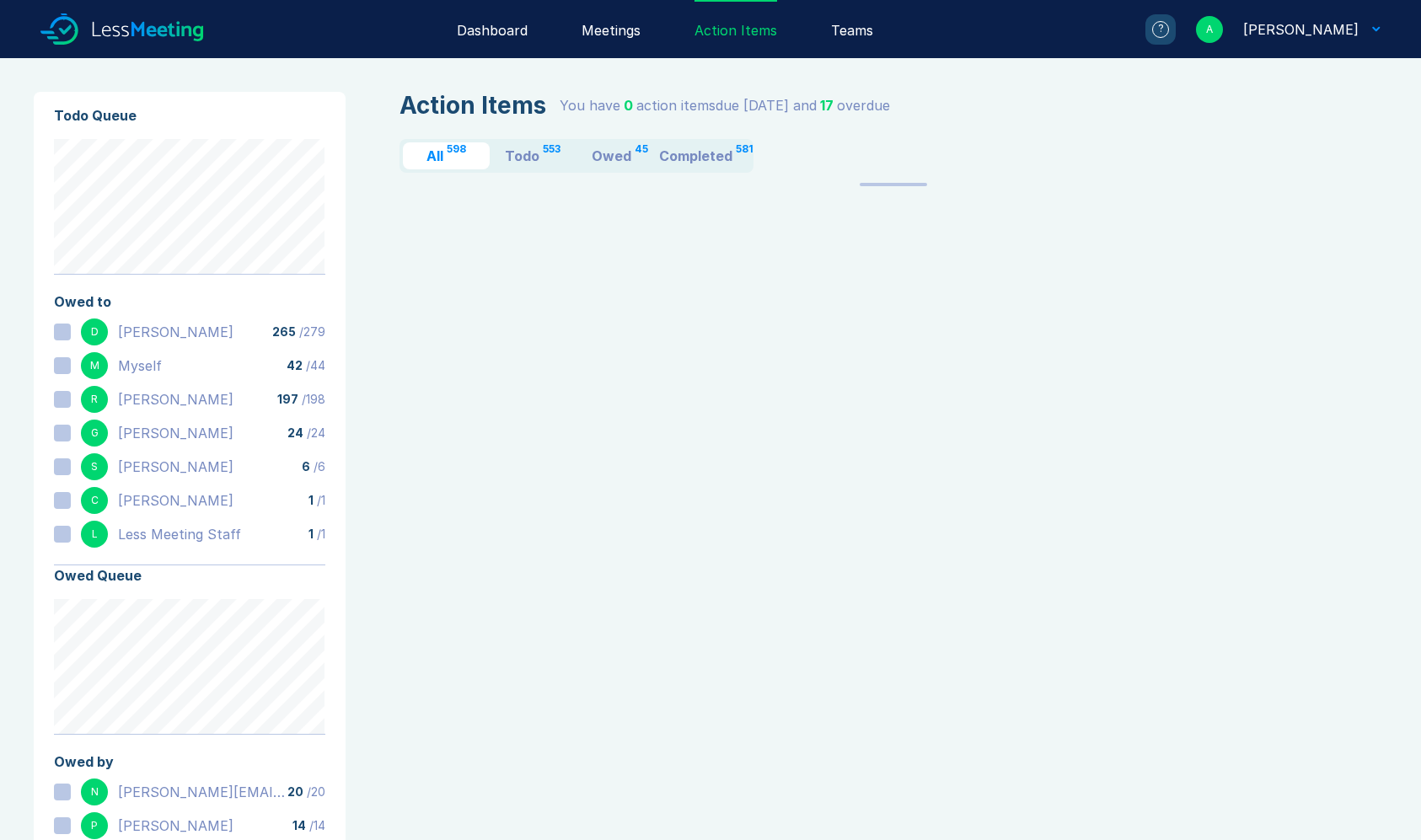 The width and height of the screenshot is (1421, 840). I want to click on div: P, so click(94, 826).